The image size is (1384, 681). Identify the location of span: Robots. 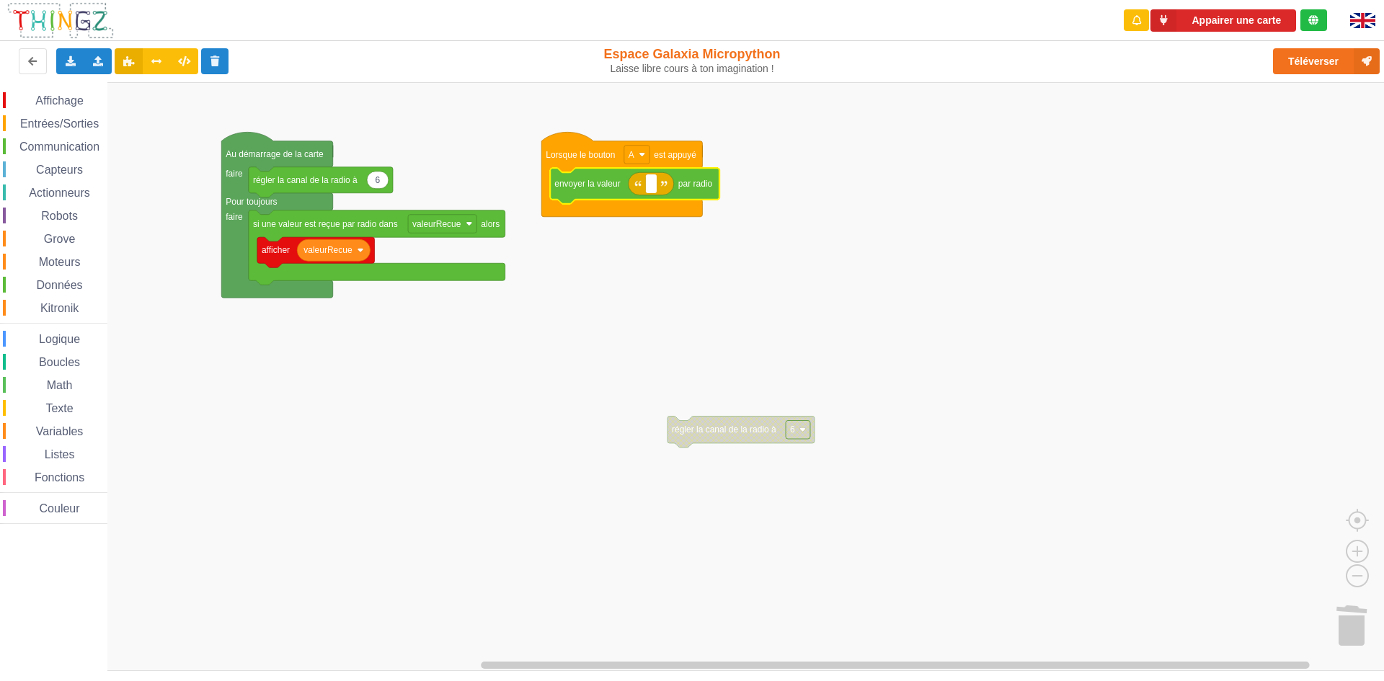
(59, 215).